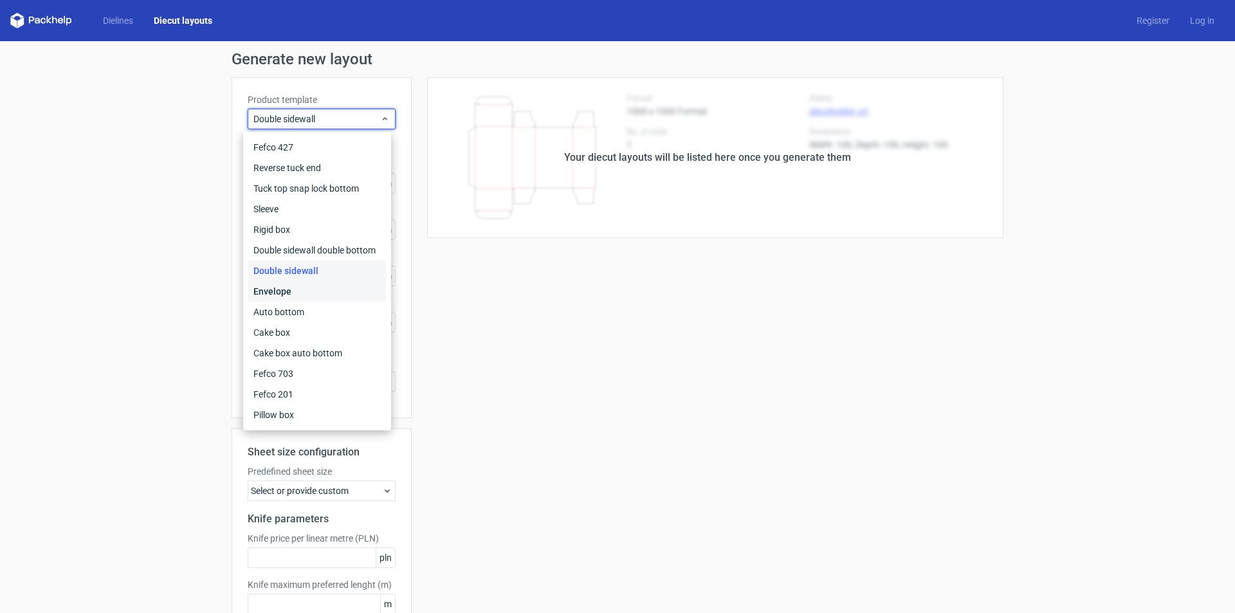 This screenshot has width=1235, height=613. Describe the element at coordinates (321, 471) in the screenshot. I see `label: Predefined sheet size` at that location.